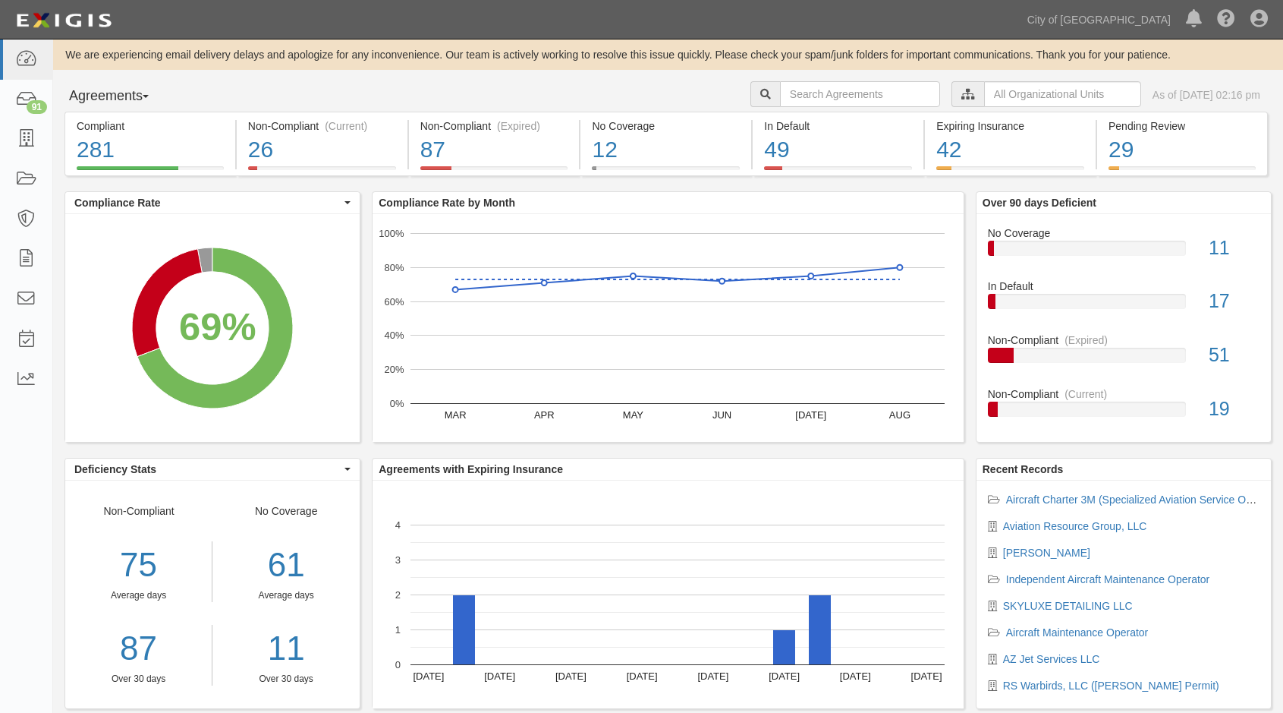 The image size is (1283, 713). Describe the element at coordinates (1124, 305) in the screenshot. I see `a: In Default17` at that location.